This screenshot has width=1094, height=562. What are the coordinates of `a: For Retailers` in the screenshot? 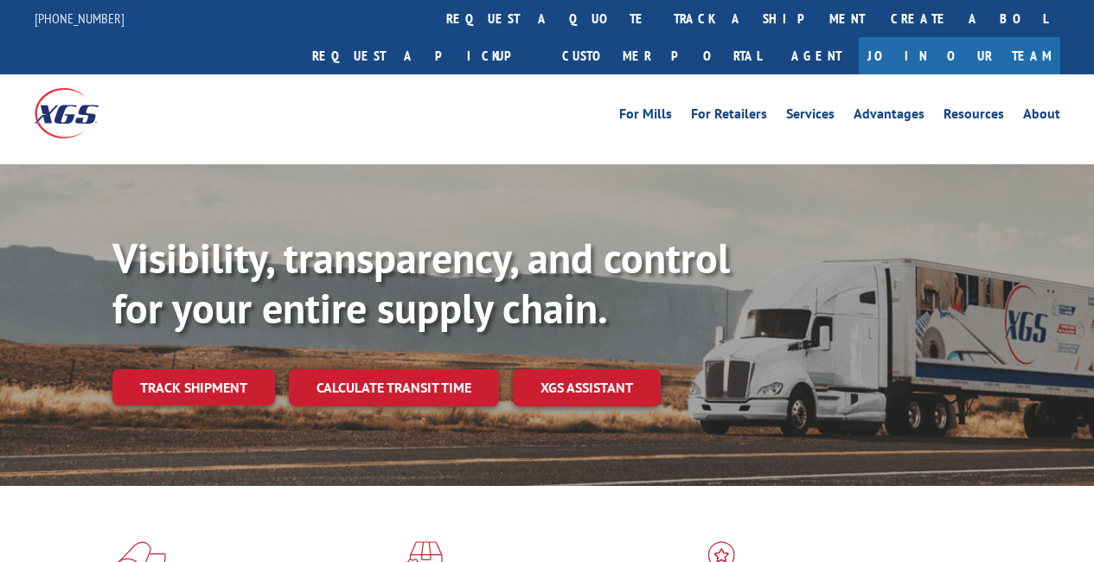 It's located at (729, 117).